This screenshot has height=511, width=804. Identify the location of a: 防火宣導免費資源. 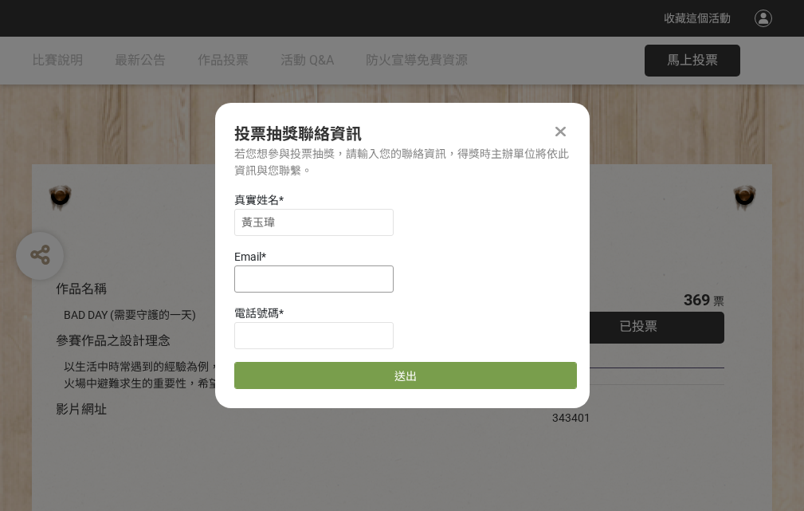
(417, 61).